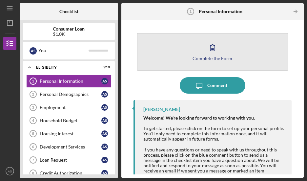  I want to click on a: 8Credit AuthorizationAS, so click(69, 173).